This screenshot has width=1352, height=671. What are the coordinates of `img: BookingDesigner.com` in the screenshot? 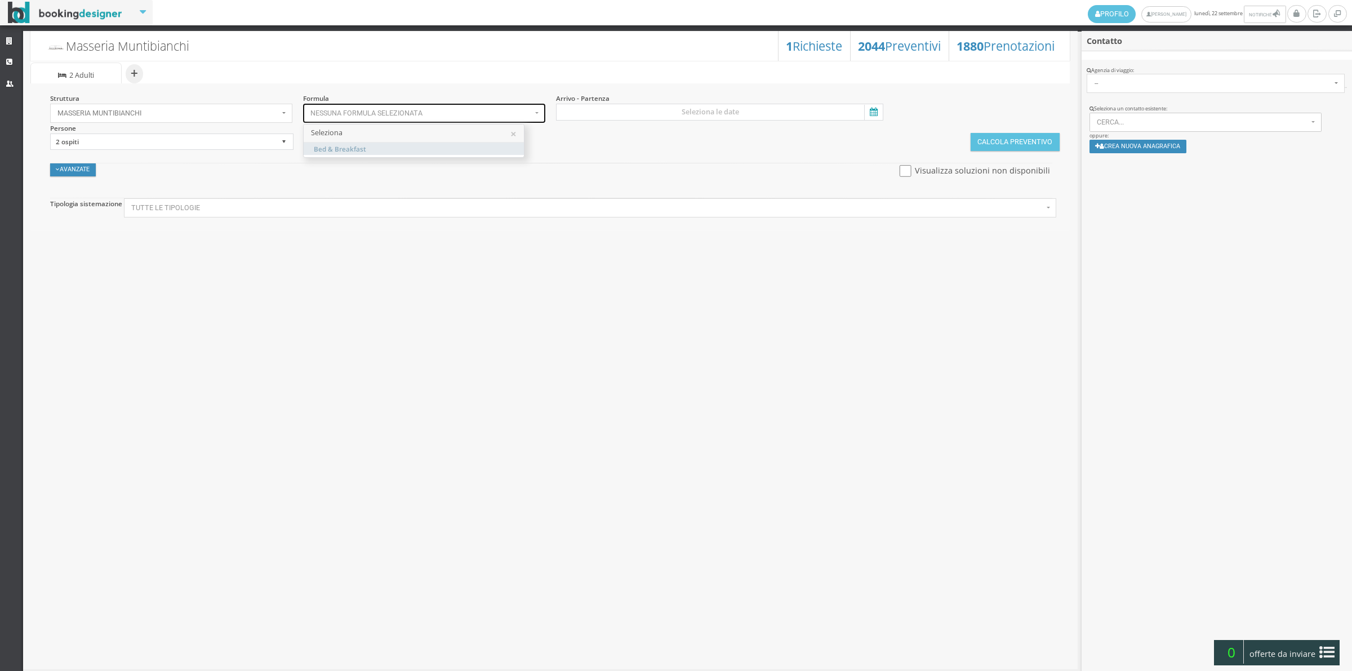 It's located at (65, 12).